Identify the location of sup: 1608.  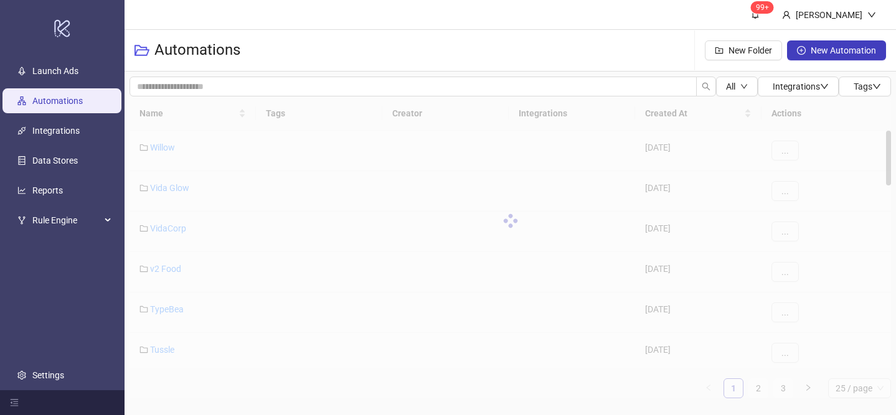
(762, 7).